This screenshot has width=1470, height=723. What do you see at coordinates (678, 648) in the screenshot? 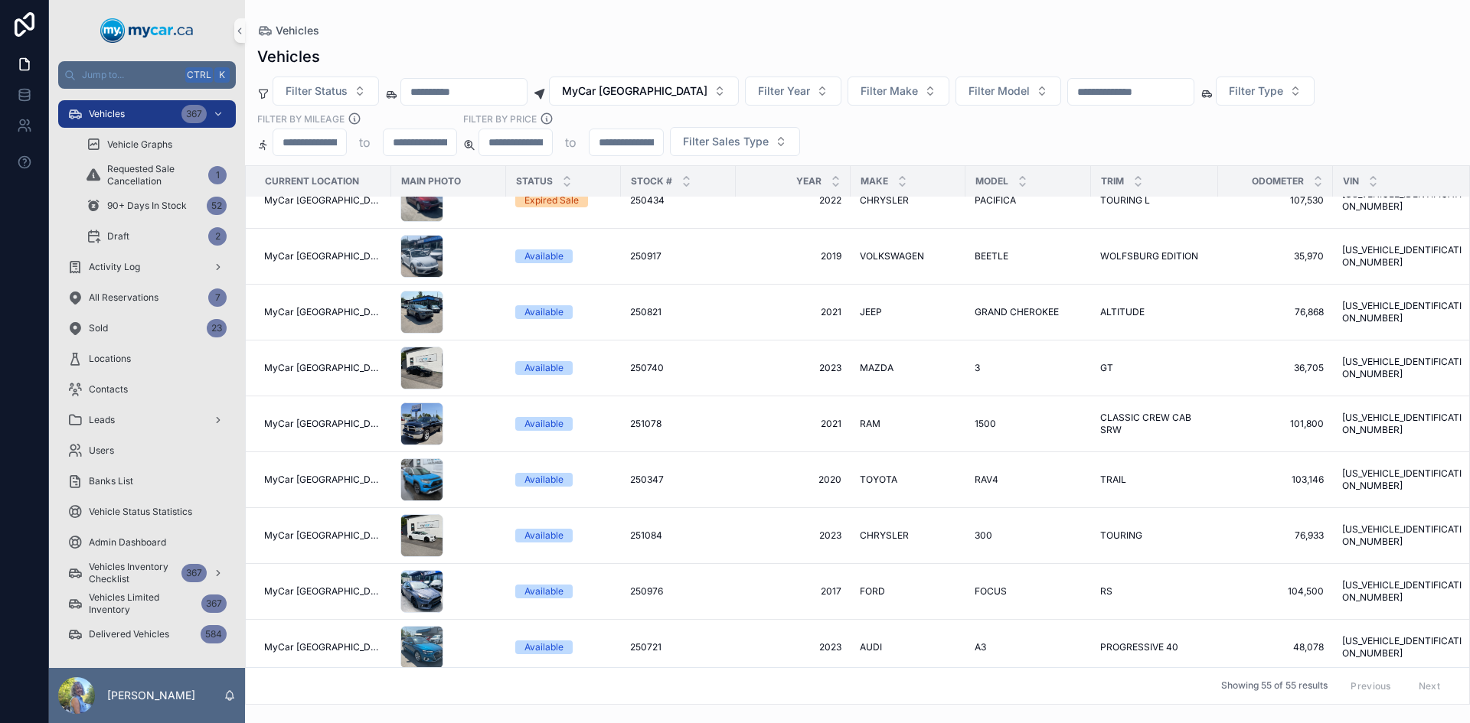
I see `a: 250721` at bounding box center [678, 648].